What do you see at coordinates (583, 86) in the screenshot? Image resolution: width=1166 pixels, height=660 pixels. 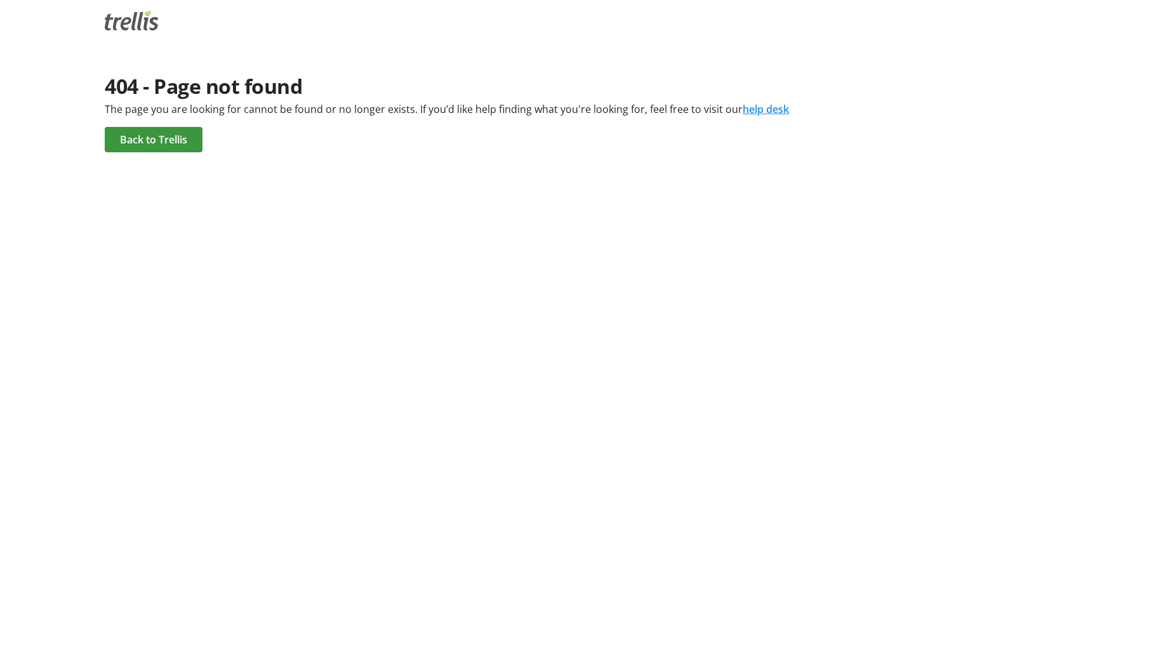 I see `div: 404 - Page not found` at bounding box center [583, 86].